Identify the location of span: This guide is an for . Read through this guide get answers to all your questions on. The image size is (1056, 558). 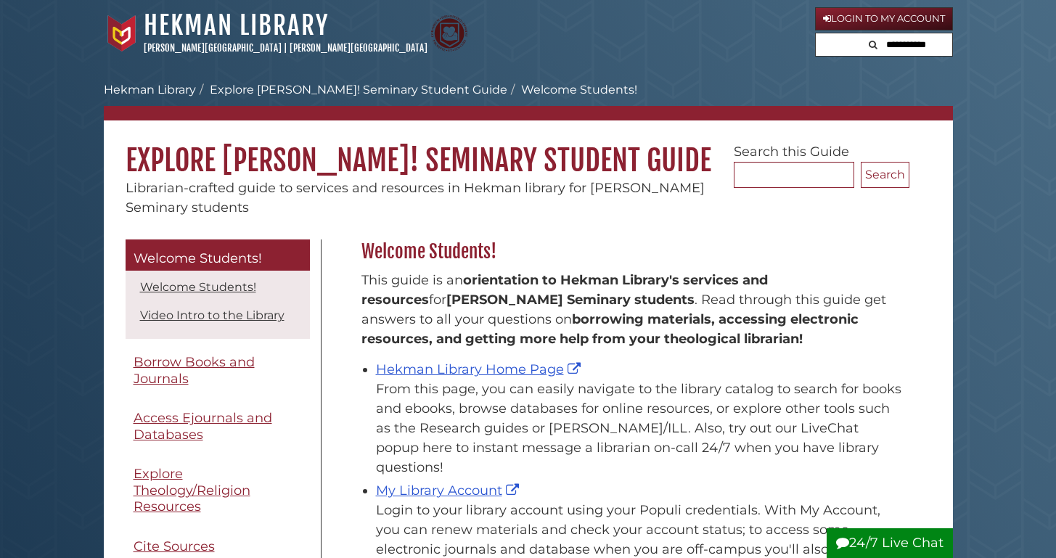
(624, 309).